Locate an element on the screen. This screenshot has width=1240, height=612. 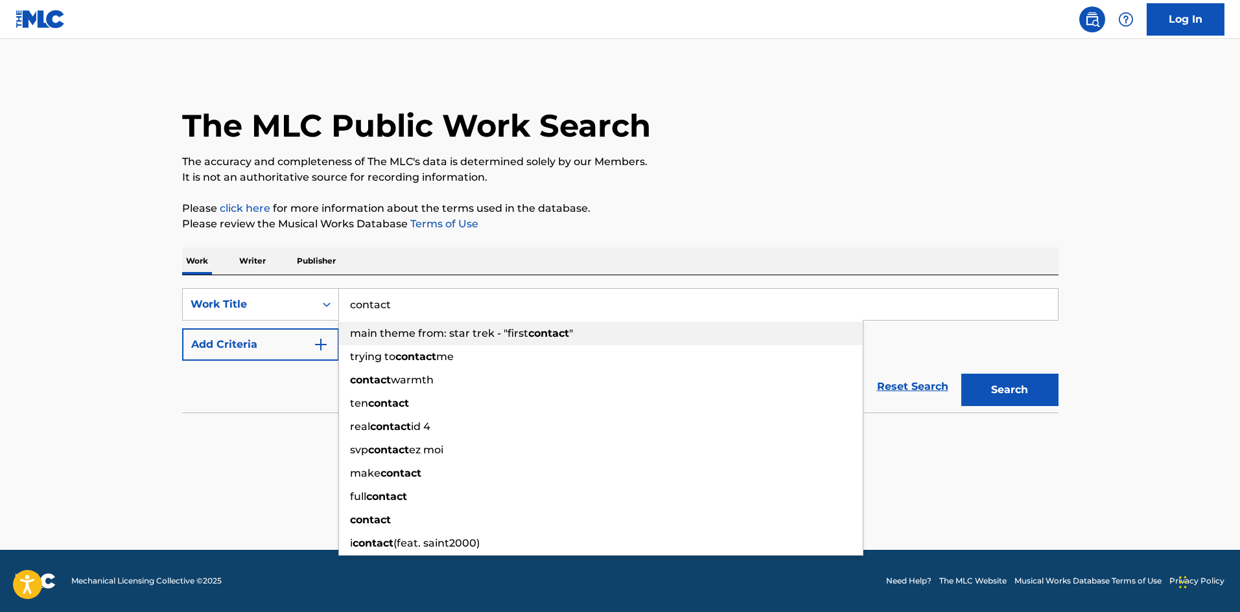
span: warmth is located at coordinates (412, 380).